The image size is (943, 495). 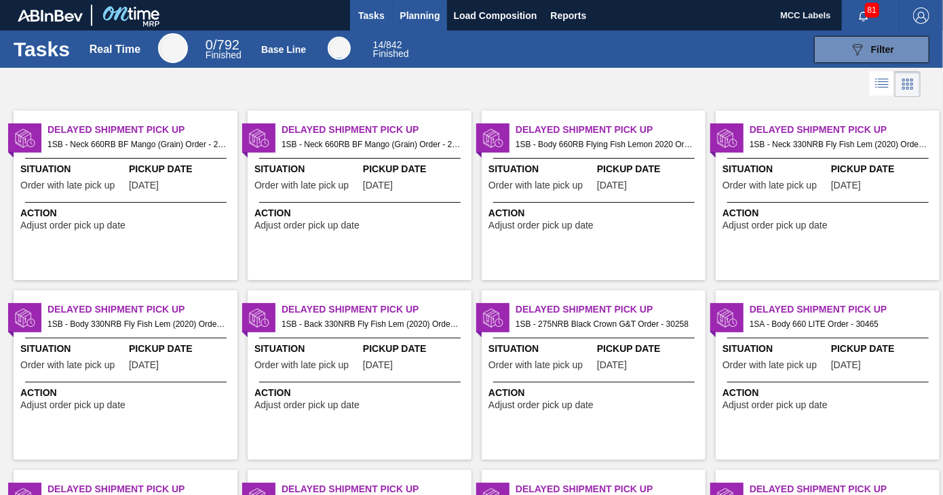 What do you see at coordinates (569, 16) in the screenshot?
I see `span: Reports` at bounding box center [569, 16].